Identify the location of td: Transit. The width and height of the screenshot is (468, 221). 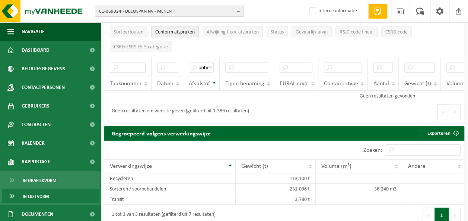
(170, 200).